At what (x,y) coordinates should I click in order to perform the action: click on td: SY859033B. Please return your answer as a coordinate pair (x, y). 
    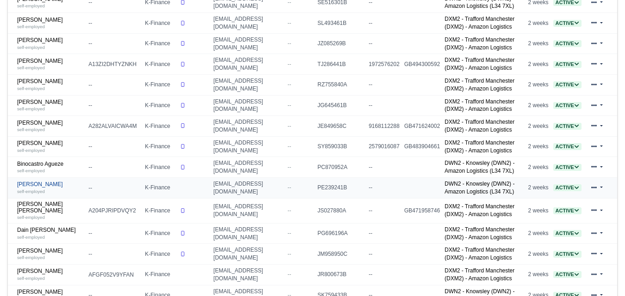
    Looking at the image, I should click on (340, 147).